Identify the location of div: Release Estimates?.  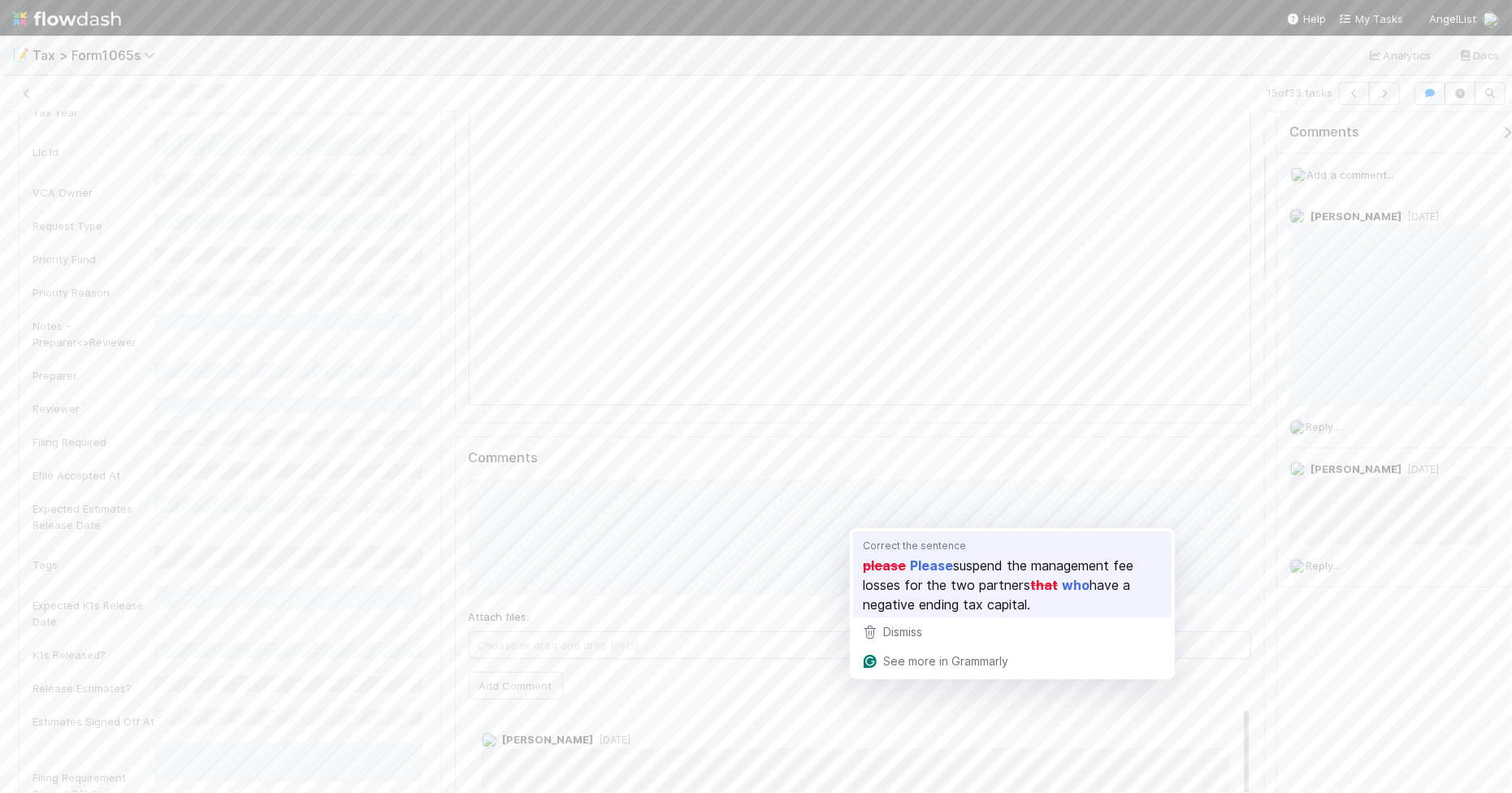
(94, 688).